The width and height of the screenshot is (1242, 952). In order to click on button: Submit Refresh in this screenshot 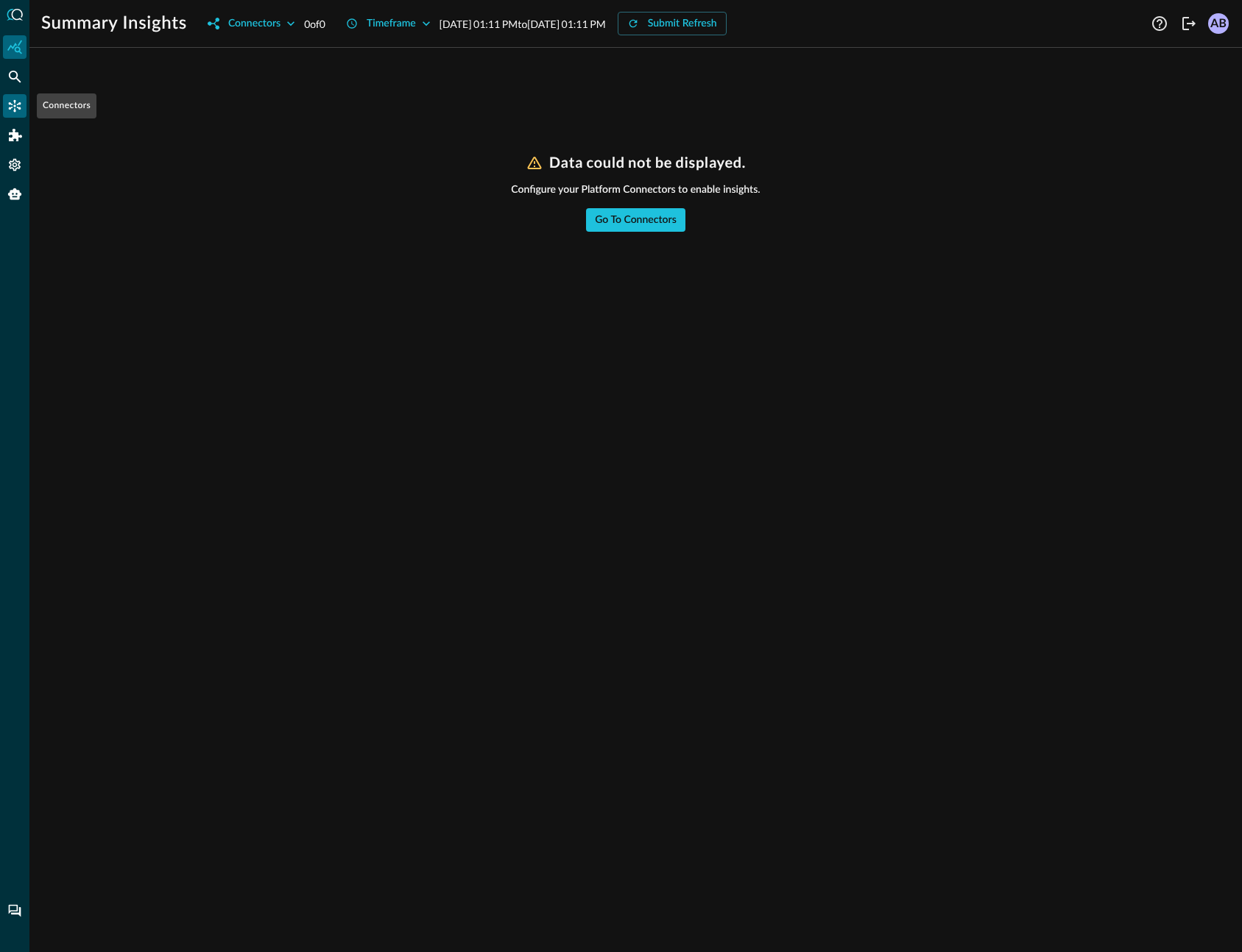, I will do `click(672, 24)`.